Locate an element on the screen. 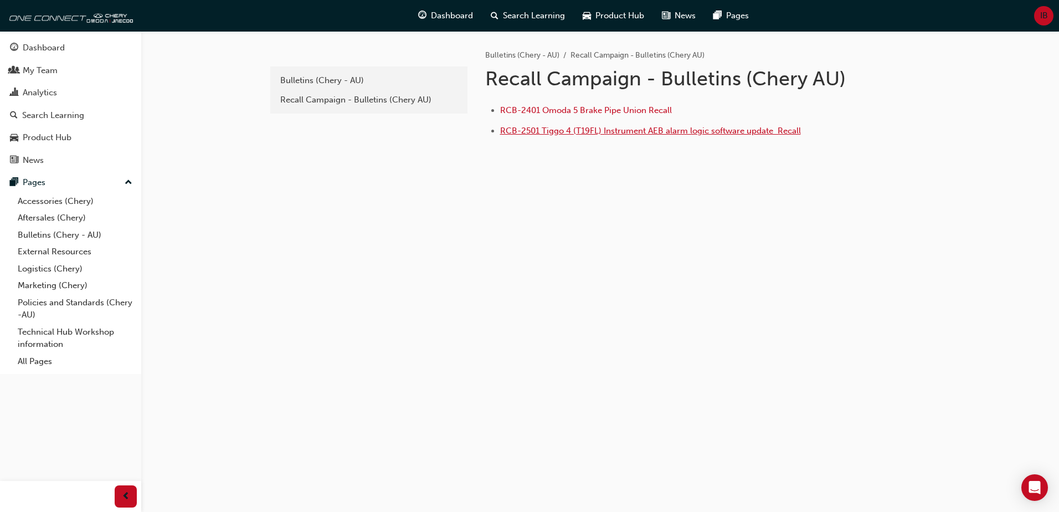 The image size is (1059, 512). a: pages-iconPages is located at coordinates (731, 16).